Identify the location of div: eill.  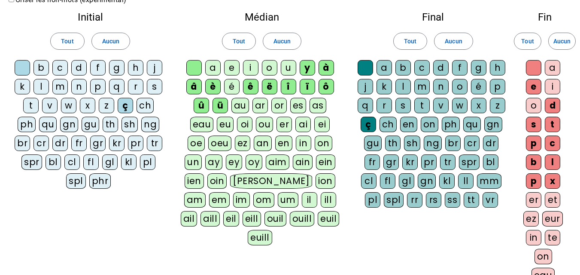
(251, 219).